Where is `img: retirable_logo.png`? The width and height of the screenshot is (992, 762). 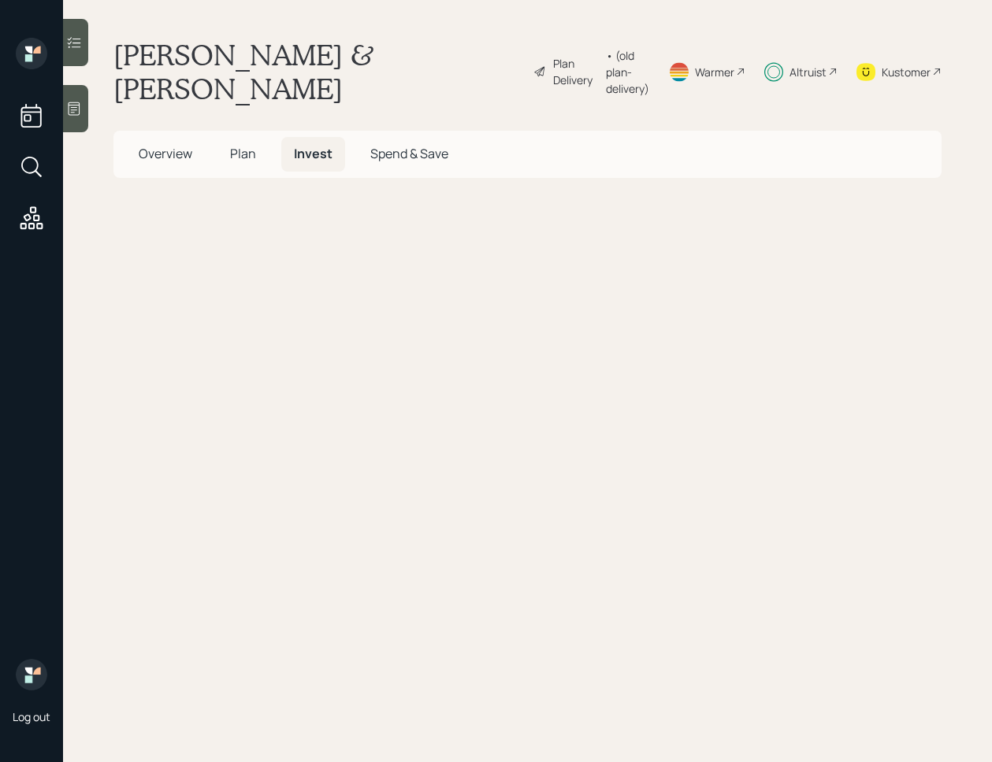
img: retirable_logo.png is located at coordinates (32, 675).